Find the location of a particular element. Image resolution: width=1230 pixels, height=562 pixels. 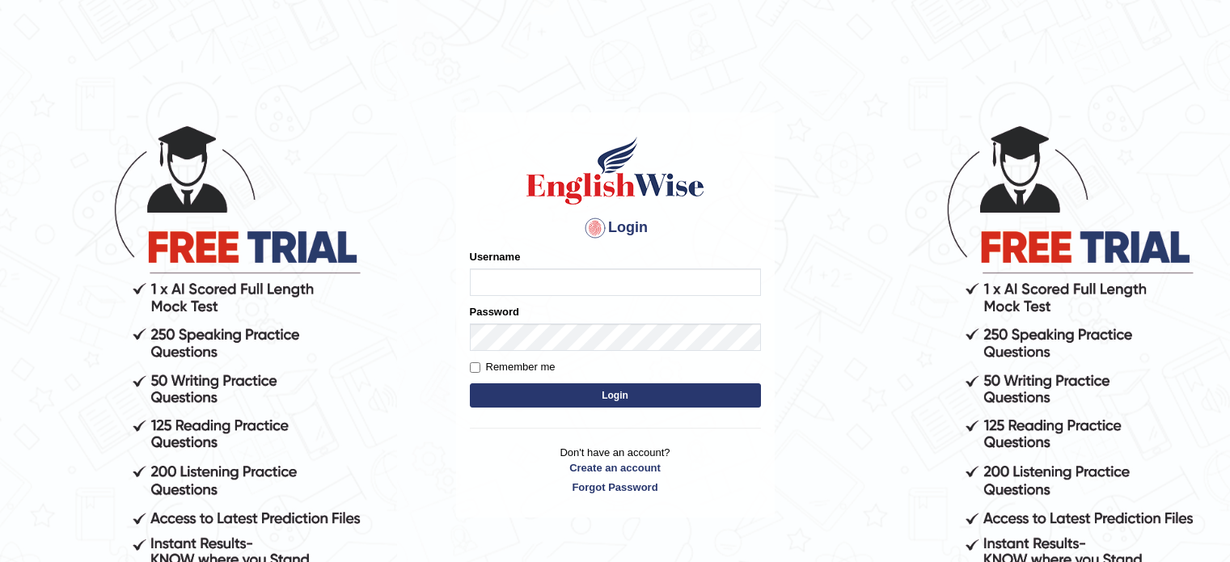

input: Remember me is located at coordinates (475, 367).